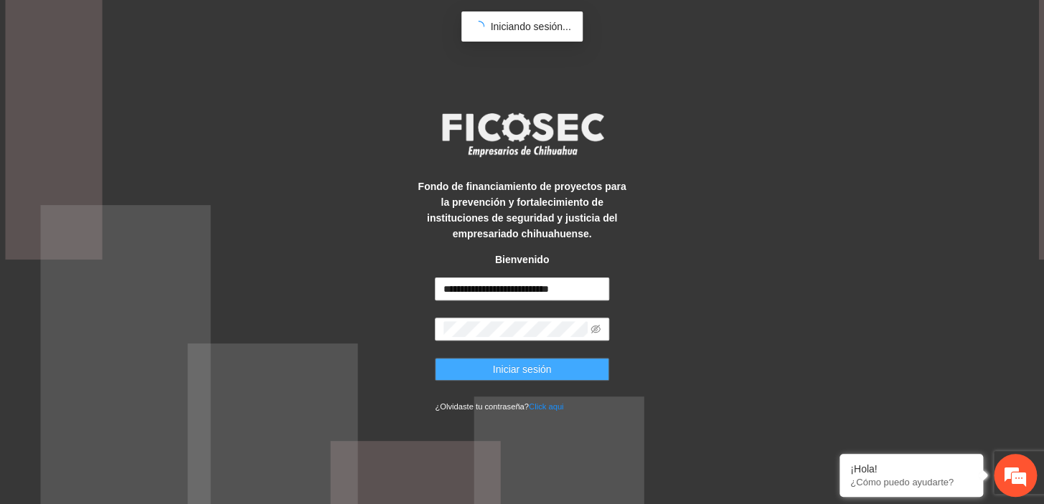 This screenshot has width=1044, height=504. Describe the element at coordinates (478, 26) in the screenshot. I see `span: loading` at that location.